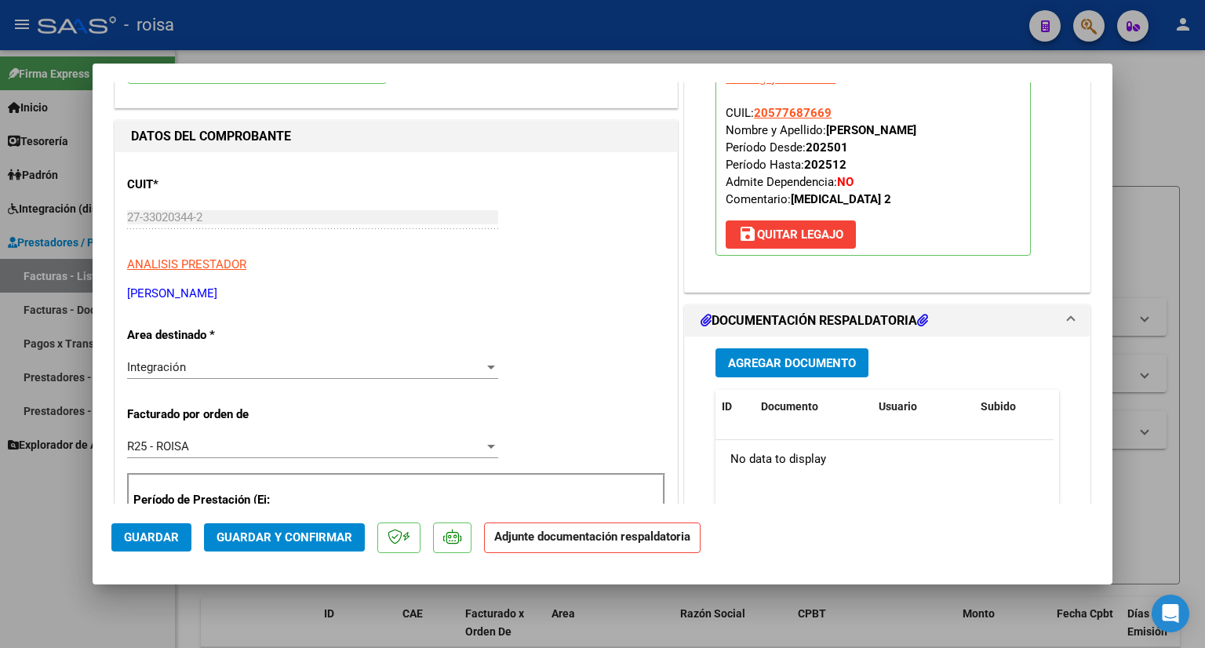  I want to click on span: Quitar Legajo, so click(791, 235).